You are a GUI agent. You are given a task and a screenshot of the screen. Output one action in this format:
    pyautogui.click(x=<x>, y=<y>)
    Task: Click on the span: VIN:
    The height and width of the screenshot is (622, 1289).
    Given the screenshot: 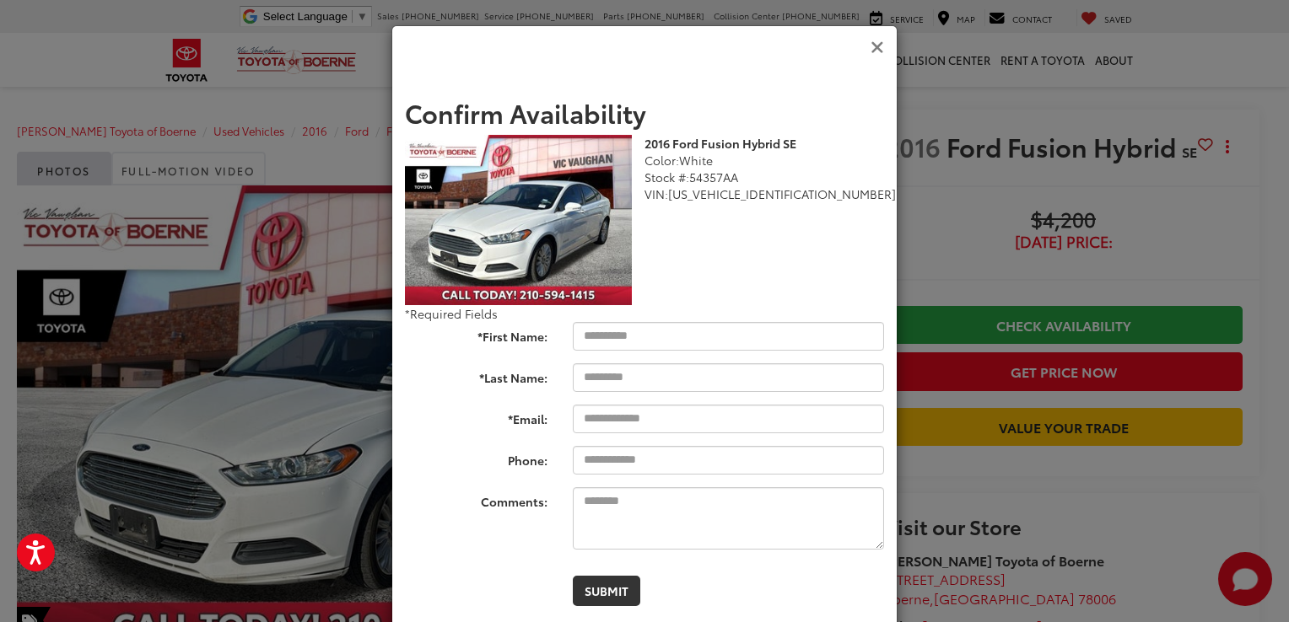 What is the action you would take?
    pyautogui.click(x=656, y=194)
    